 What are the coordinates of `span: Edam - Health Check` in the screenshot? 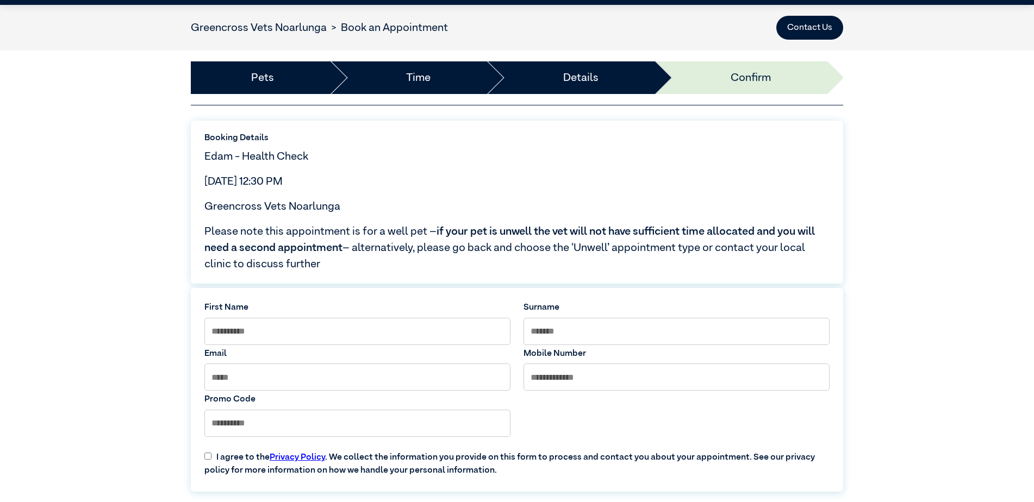 It's located at (256, 157).